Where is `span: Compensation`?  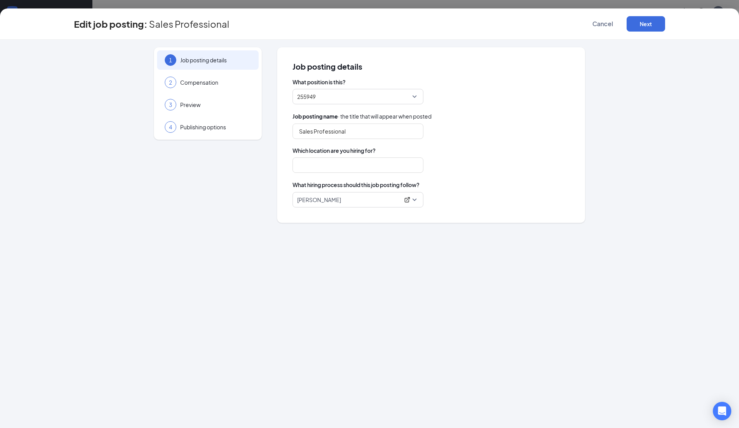
span: Compensation is located at coordinates (216, 82).